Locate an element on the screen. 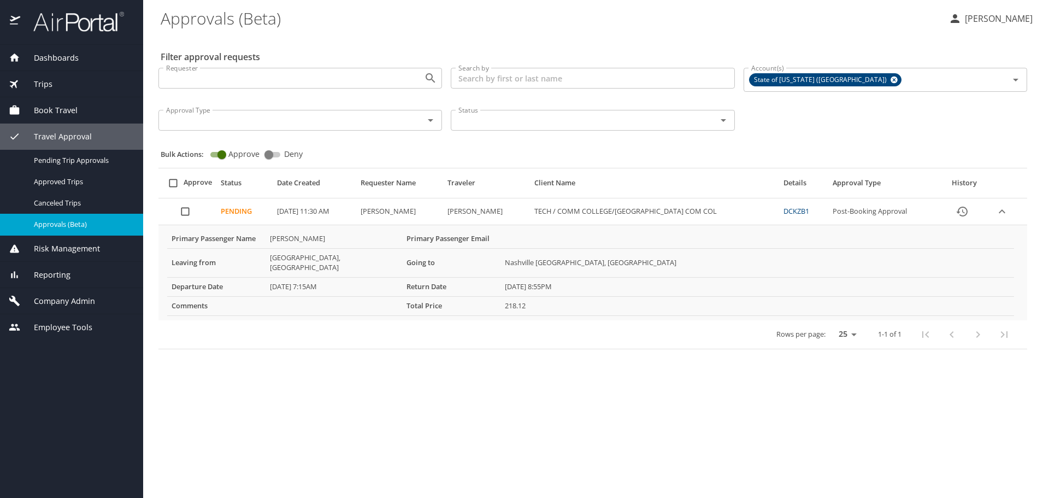 This screenshot has height=498, width=1049. th: Comments is located at coordinates (216, 305).